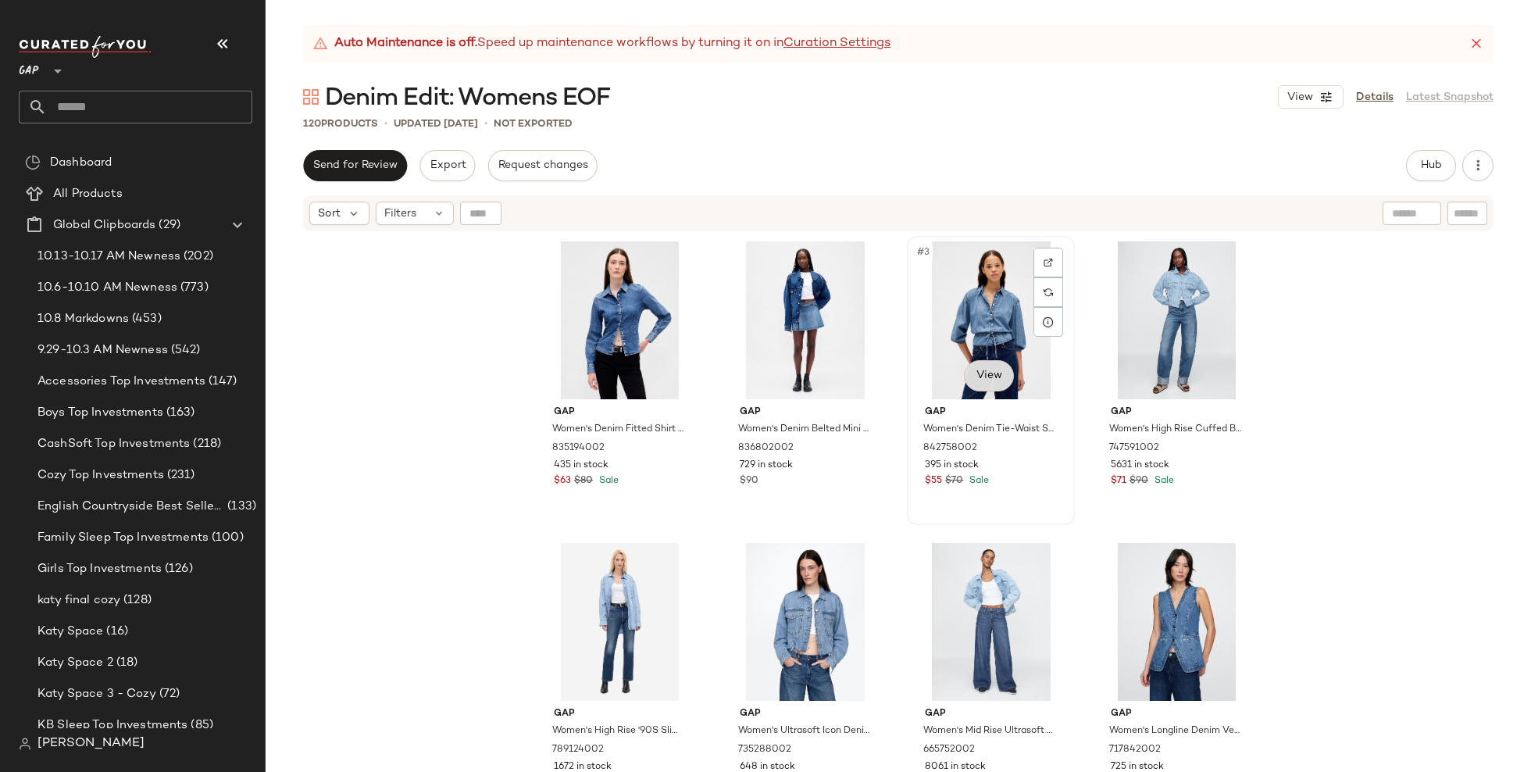 This screenshot has height=772, width=1531. I want to click on img: cn57012578.jpg, so click(990, 622).